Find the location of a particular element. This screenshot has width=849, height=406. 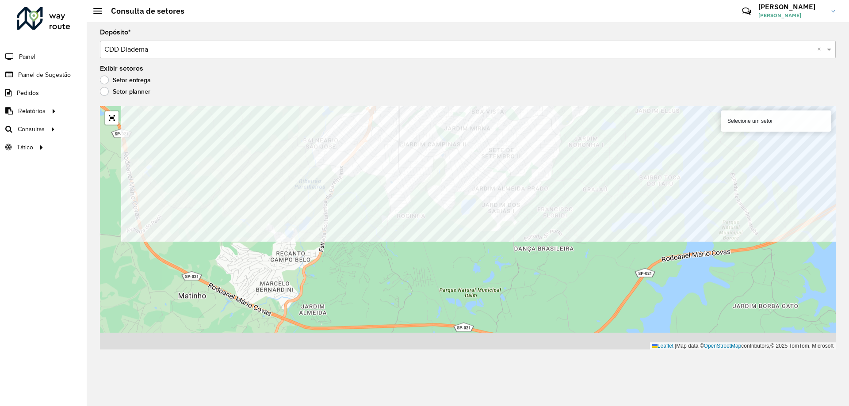

span: Painel is located at coordinates (27, 57).